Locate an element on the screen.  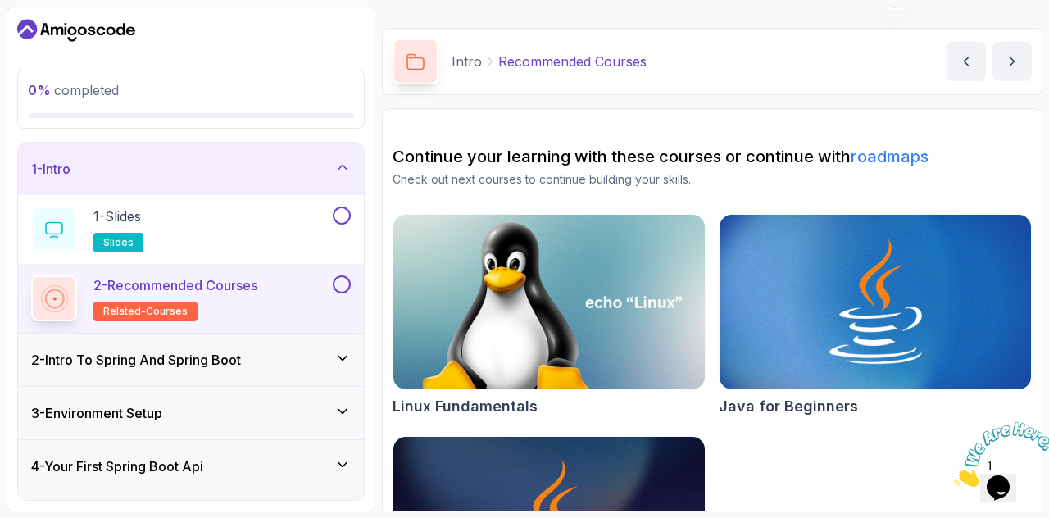
button: previous content is located at coordinates (966, 61).